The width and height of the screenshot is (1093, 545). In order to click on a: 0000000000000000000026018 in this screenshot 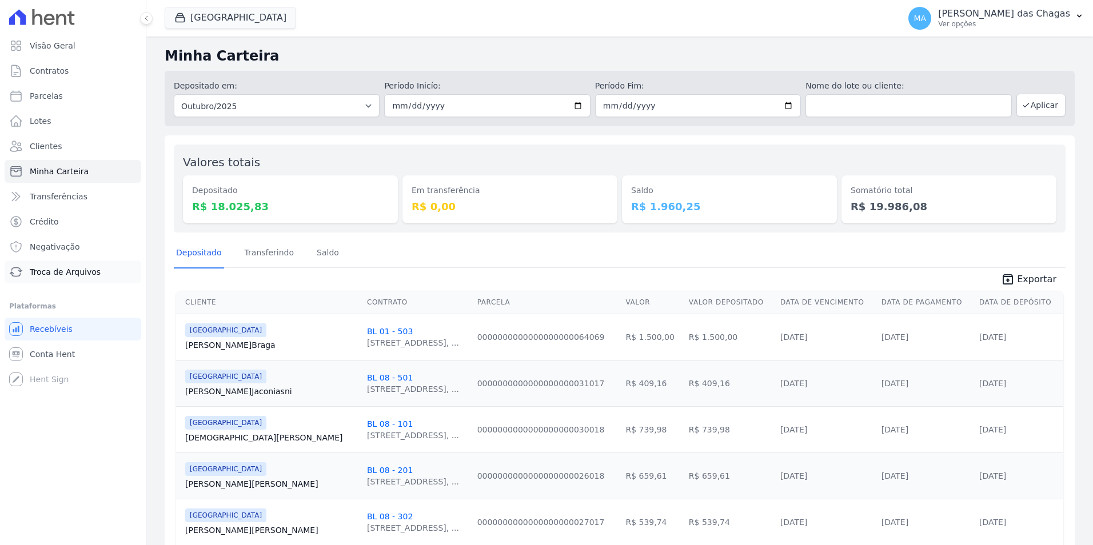, I will do `click(541, 476)`.